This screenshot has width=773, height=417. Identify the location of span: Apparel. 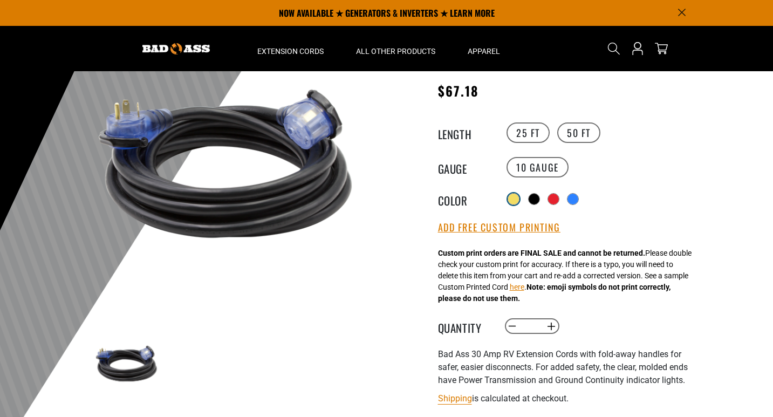
(484, 51).